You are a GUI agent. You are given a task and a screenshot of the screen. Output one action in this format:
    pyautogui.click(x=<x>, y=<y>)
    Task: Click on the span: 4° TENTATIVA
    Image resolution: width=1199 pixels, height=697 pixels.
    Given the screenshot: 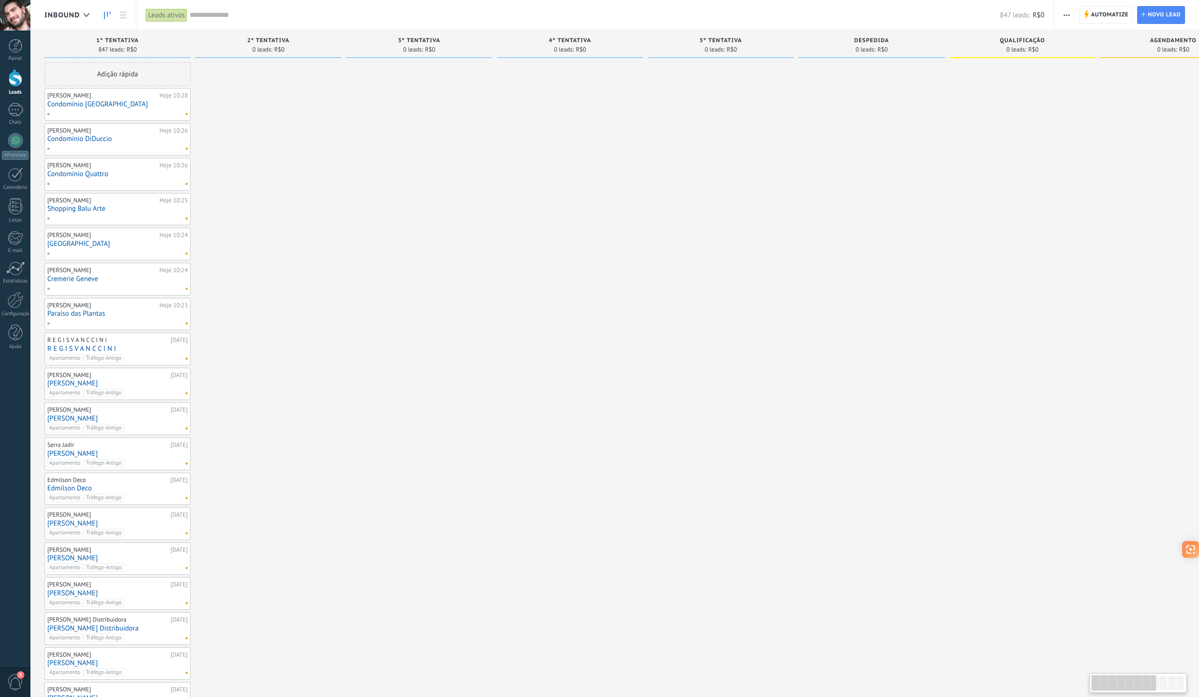 What is the action you would take?
    pyautogui.click(x=570, y=41)
    